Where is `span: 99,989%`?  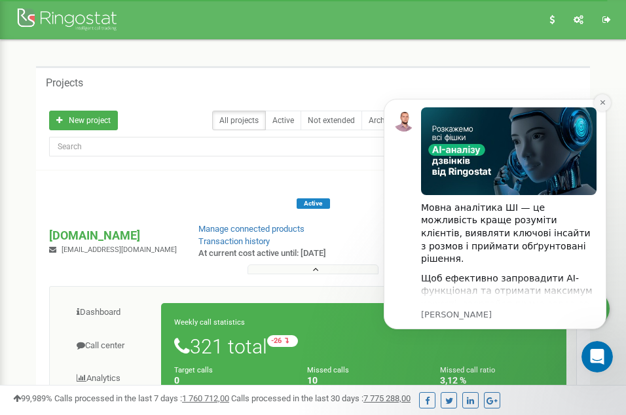
span: 99,989% is located at coordinates (33, 398).